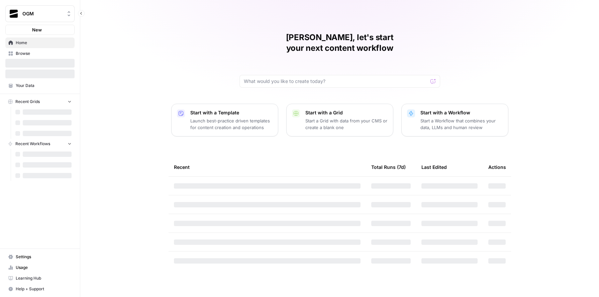 This screenshot has width=599, height=297. Describe the element at coordinates (336, 81) in the screenshot. I see `input: What would you like to create today?` at that location.